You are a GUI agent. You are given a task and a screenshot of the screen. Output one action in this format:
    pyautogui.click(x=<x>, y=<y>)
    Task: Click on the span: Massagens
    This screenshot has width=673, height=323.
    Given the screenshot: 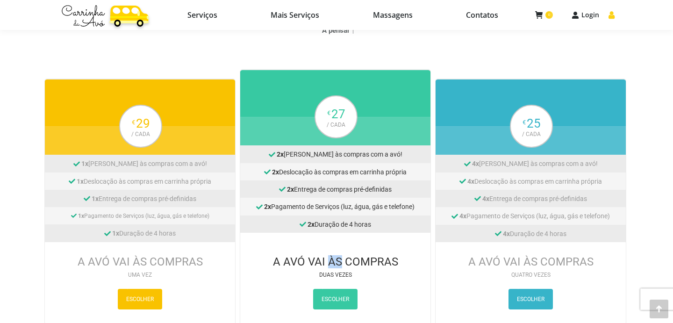 What is the action you would take?
    pyautogui.click(x=392, y=15)
    